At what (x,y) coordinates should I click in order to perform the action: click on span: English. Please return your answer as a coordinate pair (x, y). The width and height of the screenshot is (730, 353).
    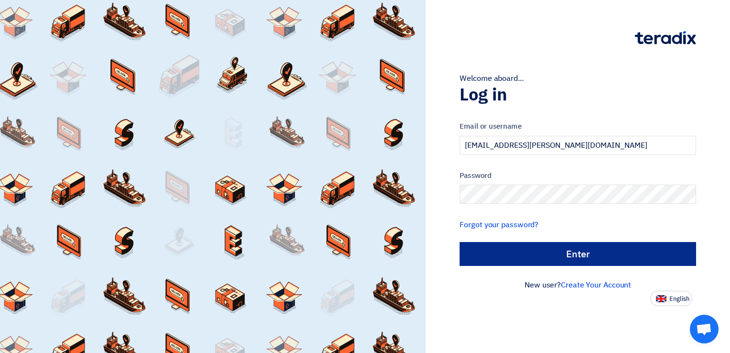
    Looking at the image, I should click on (679, 299).